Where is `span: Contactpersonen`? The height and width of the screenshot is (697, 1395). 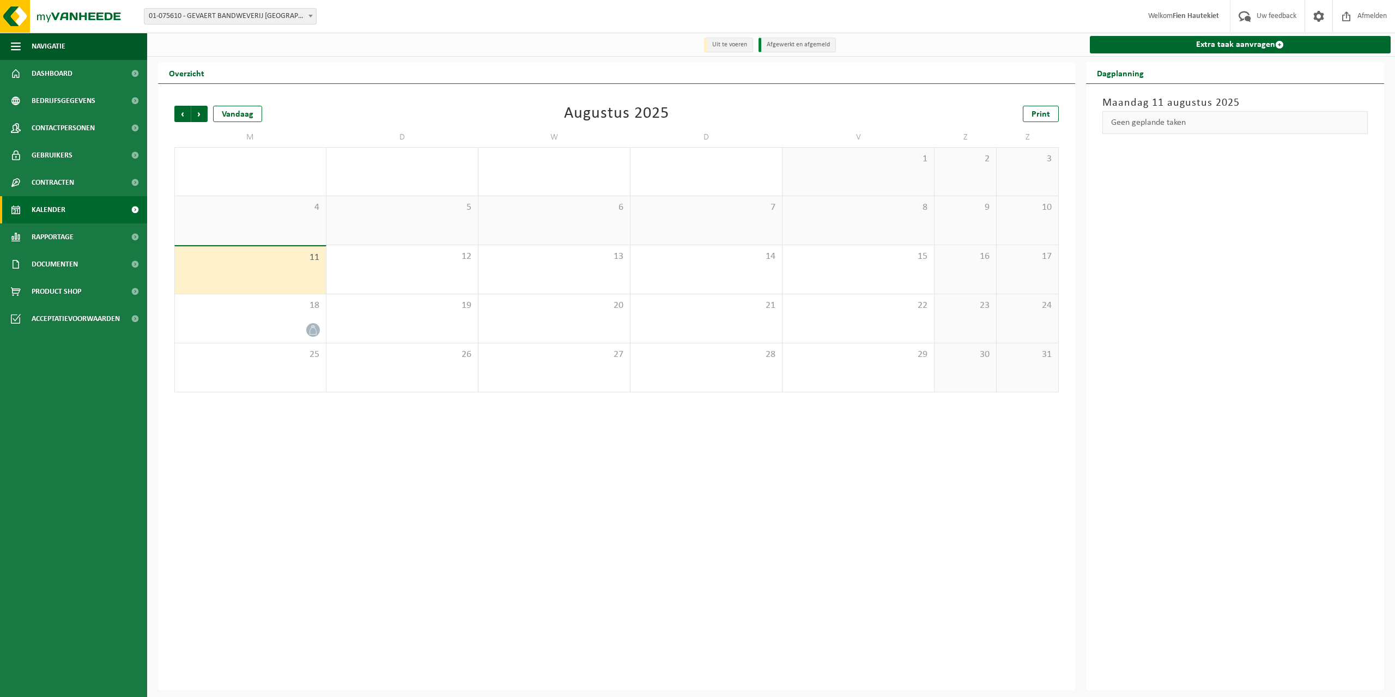 span: Contactpersonen is located at coordinates (63, 128).